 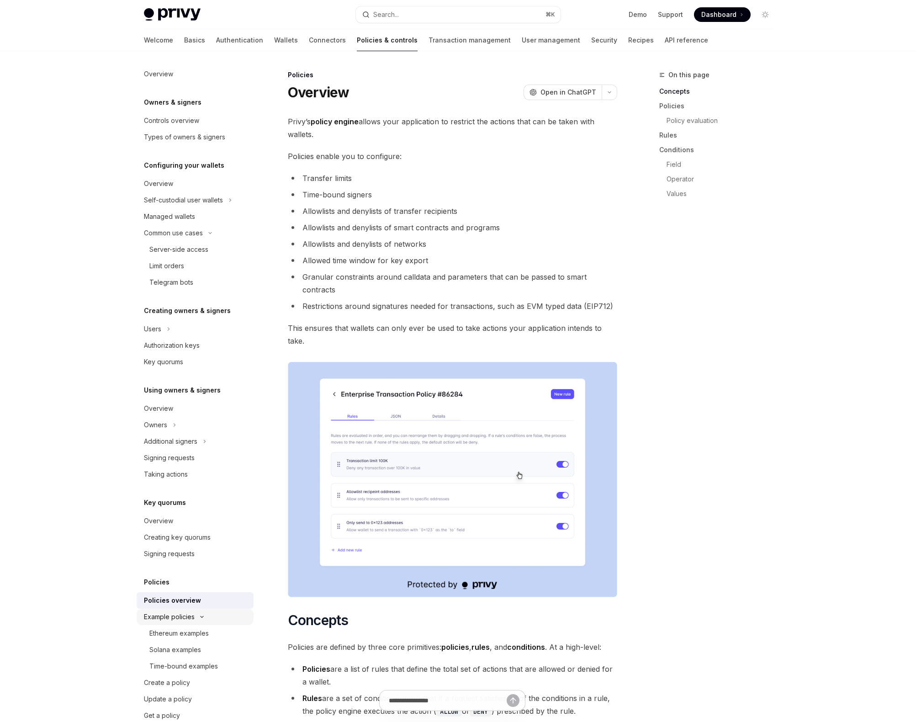 What do you see at coordinates (470, 40) in the screenshot?
I see `a: Transaction management` at bounding box center [470, 40].